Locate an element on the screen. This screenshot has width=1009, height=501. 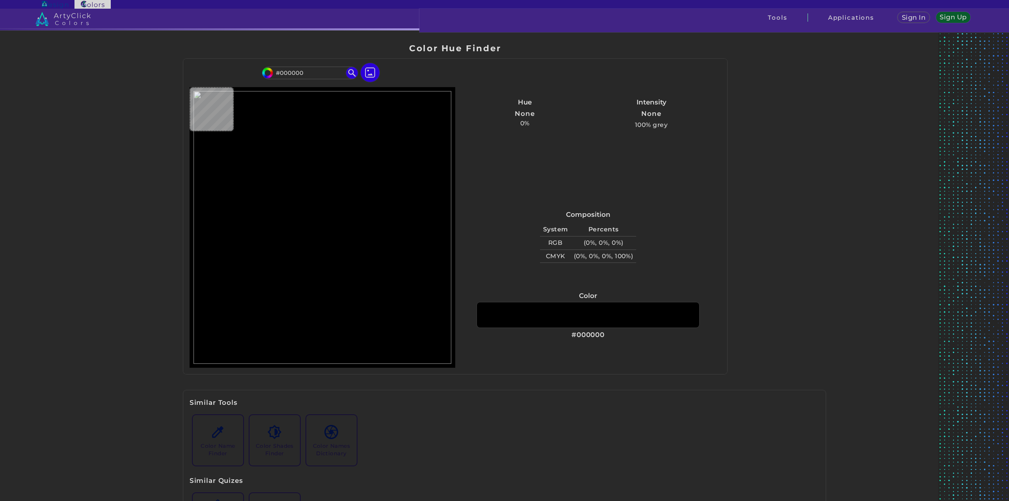
a: Sign Up is located at coordinates (954, 17).